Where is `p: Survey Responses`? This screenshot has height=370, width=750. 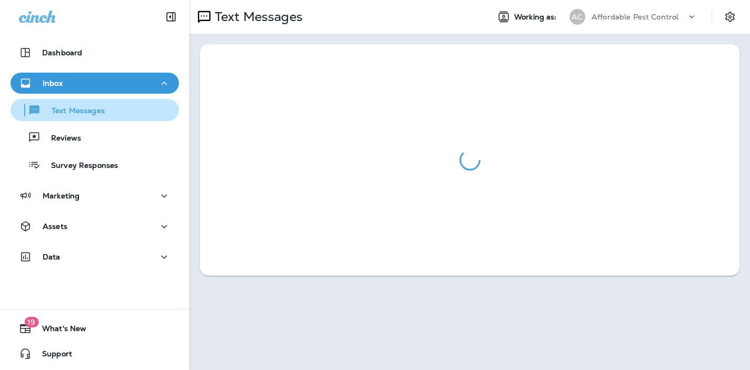
p: Survey Responses is located at coordinates (79, 166).